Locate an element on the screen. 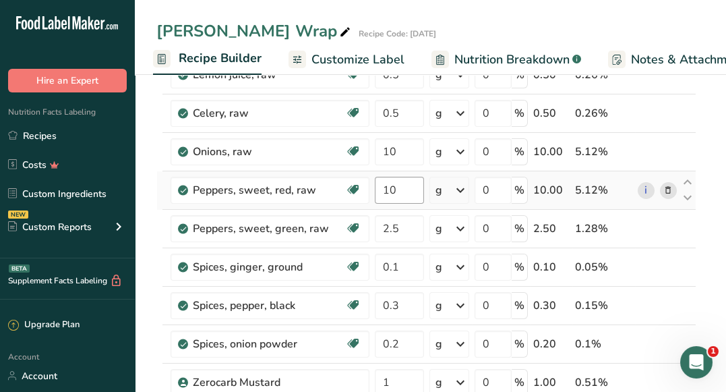  div: Celery, raw is located at coordinates (269, 113).